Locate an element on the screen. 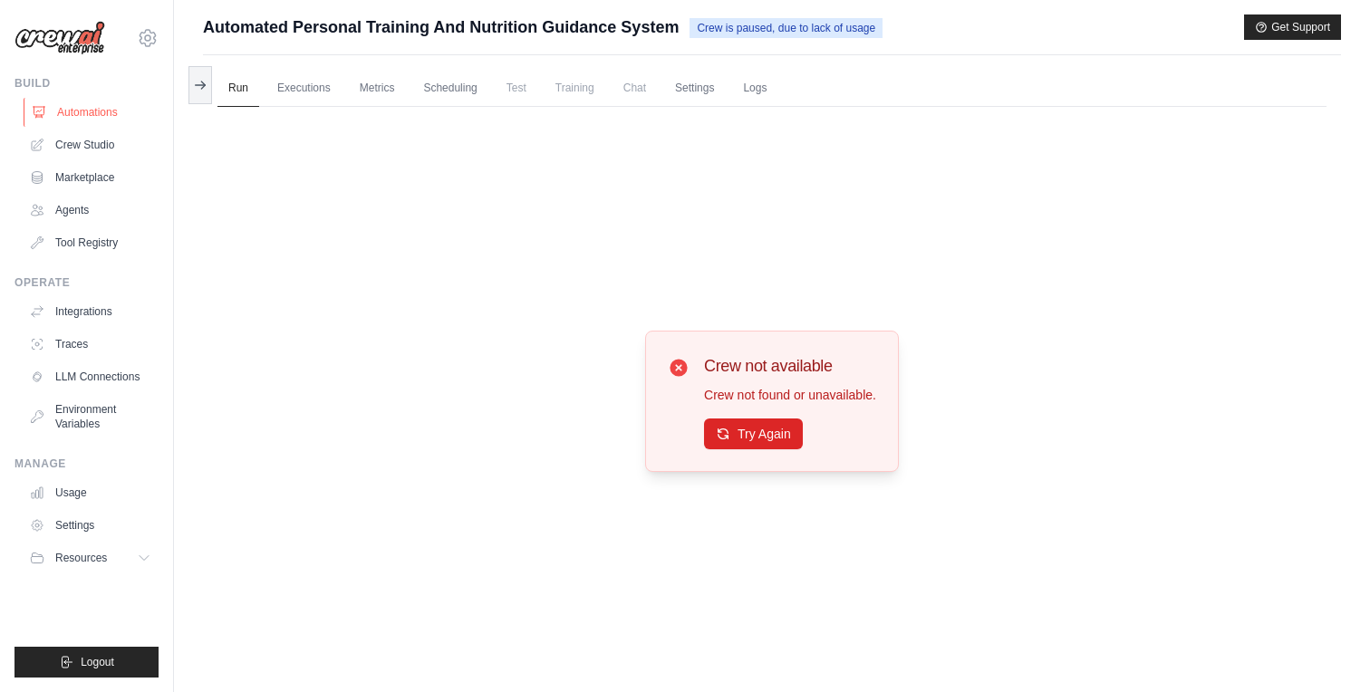 The width and height of the screenshot is (1370, 692). p: Crew not found or unavailable. is located at coordinates (790, 395).